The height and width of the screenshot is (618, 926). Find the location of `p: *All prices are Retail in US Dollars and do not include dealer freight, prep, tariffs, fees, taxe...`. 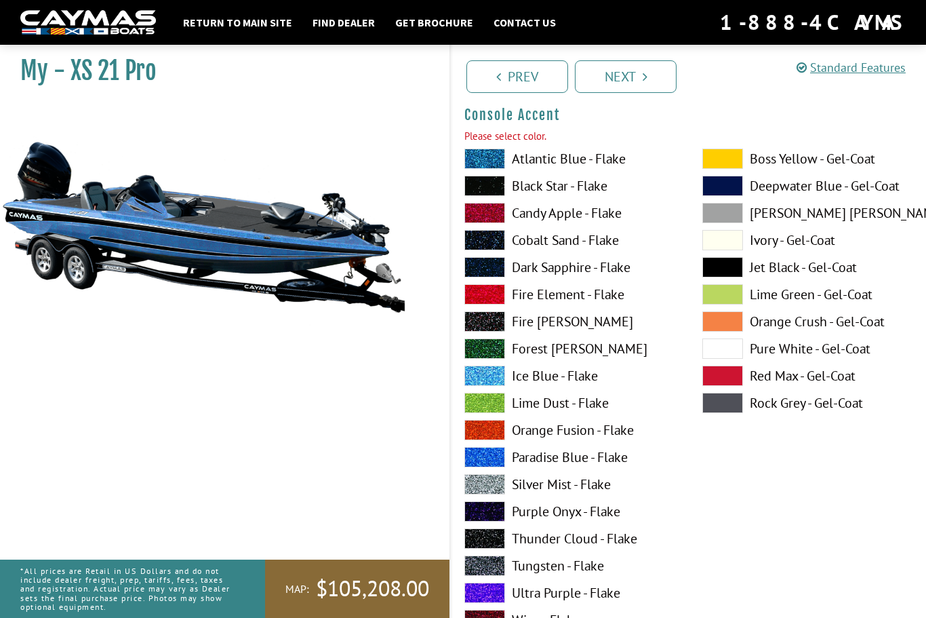

p: *All prices are Retail in US Dollars and do not include dealer freight, prep, tariffs, fees, taxe... is located at coordinates (127, 589).